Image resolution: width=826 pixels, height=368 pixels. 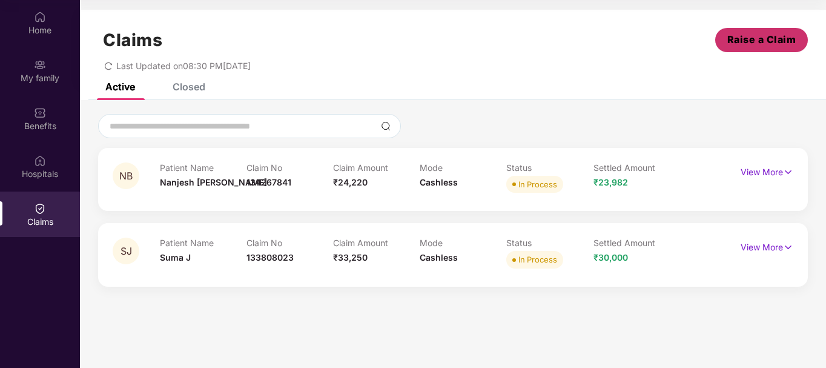 What do you see at coordinates (120, 87) in the screenshot?
I see `div: Active` at bounding box center [120, 87].